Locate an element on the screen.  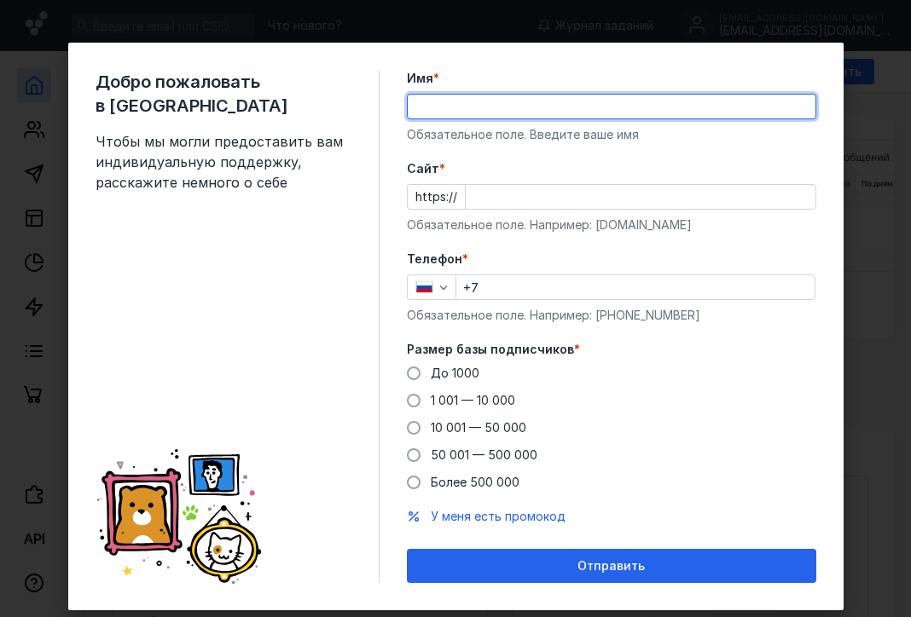
button: У меня есть промокод is located at coordinates (498, 517).